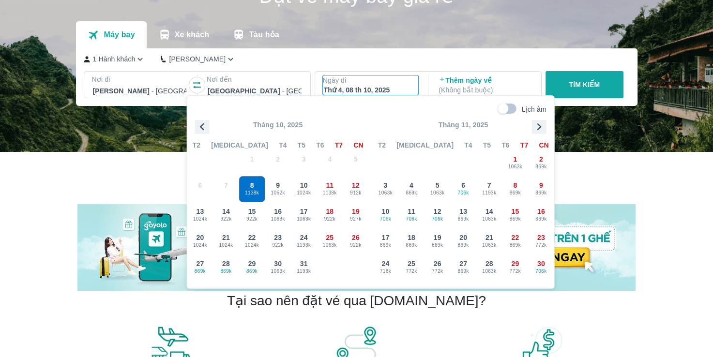 The width and height of the screenshot is (713, 357). I want to click on span: 29, so click(515, 264).